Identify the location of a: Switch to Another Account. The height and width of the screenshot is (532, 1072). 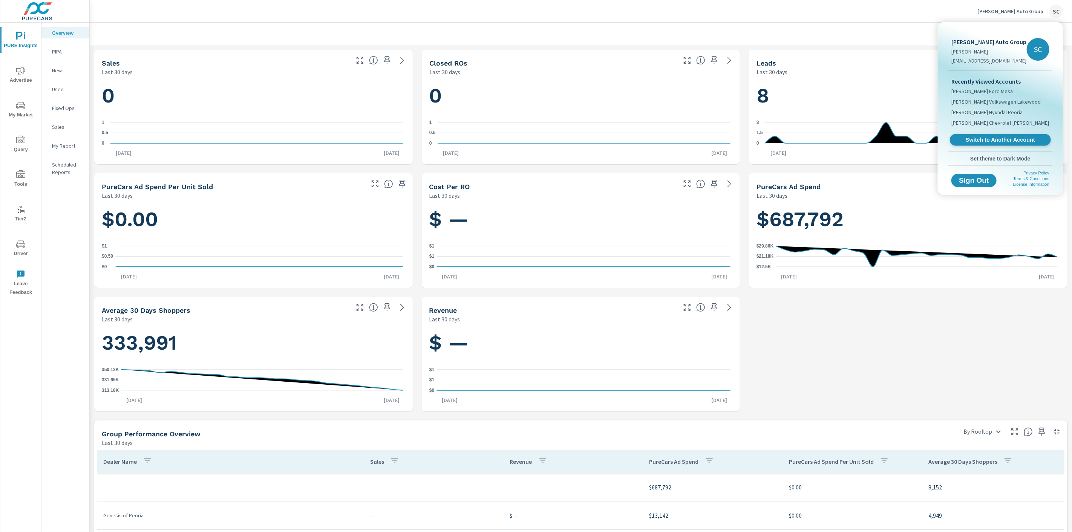
(1000, 140).